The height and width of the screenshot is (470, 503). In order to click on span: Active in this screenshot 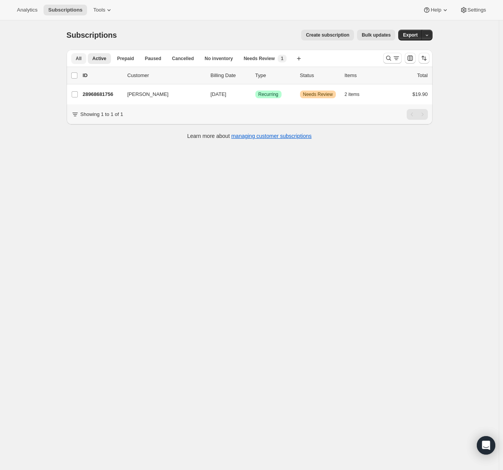, I will do `click(99, 59)`.